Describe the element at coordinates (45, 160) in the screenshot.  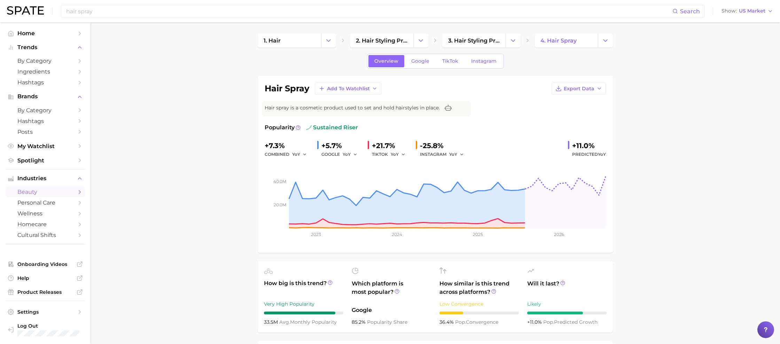
I see `a: Spotlight` at that location.